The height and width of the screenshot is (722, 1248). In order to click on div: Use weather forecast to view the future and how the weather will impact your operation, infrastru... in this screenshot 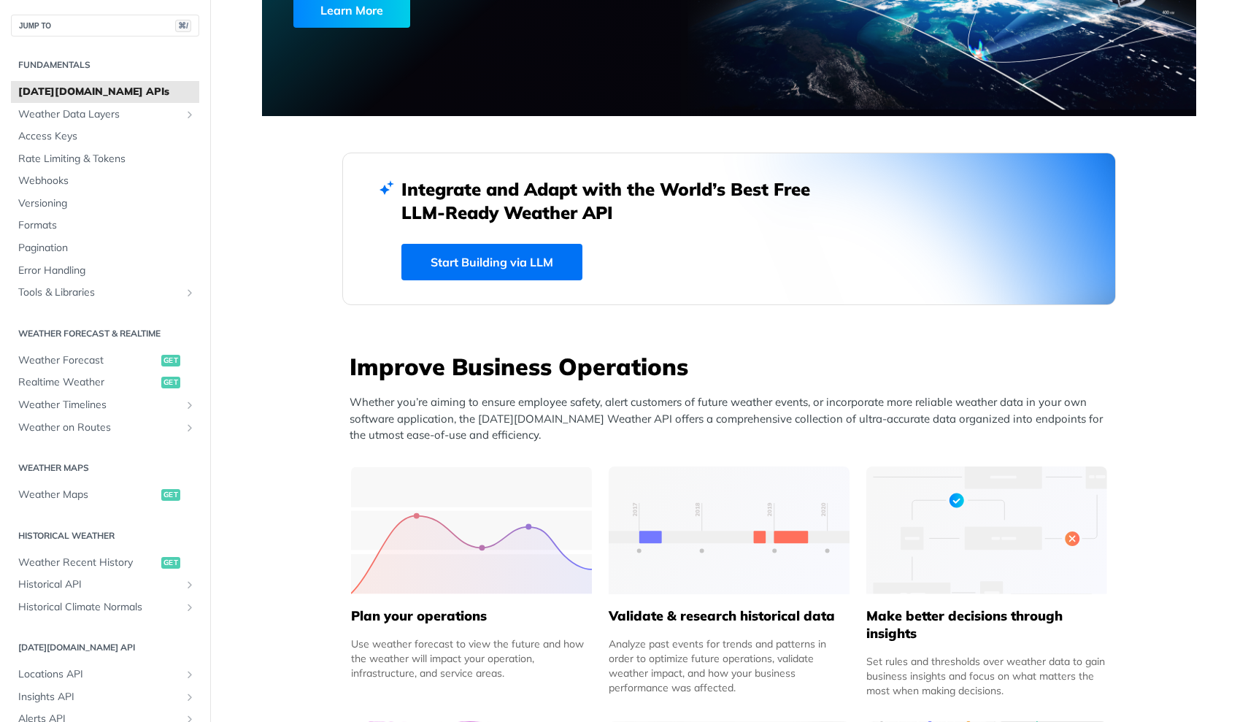, I will do `click(471, 658)`.